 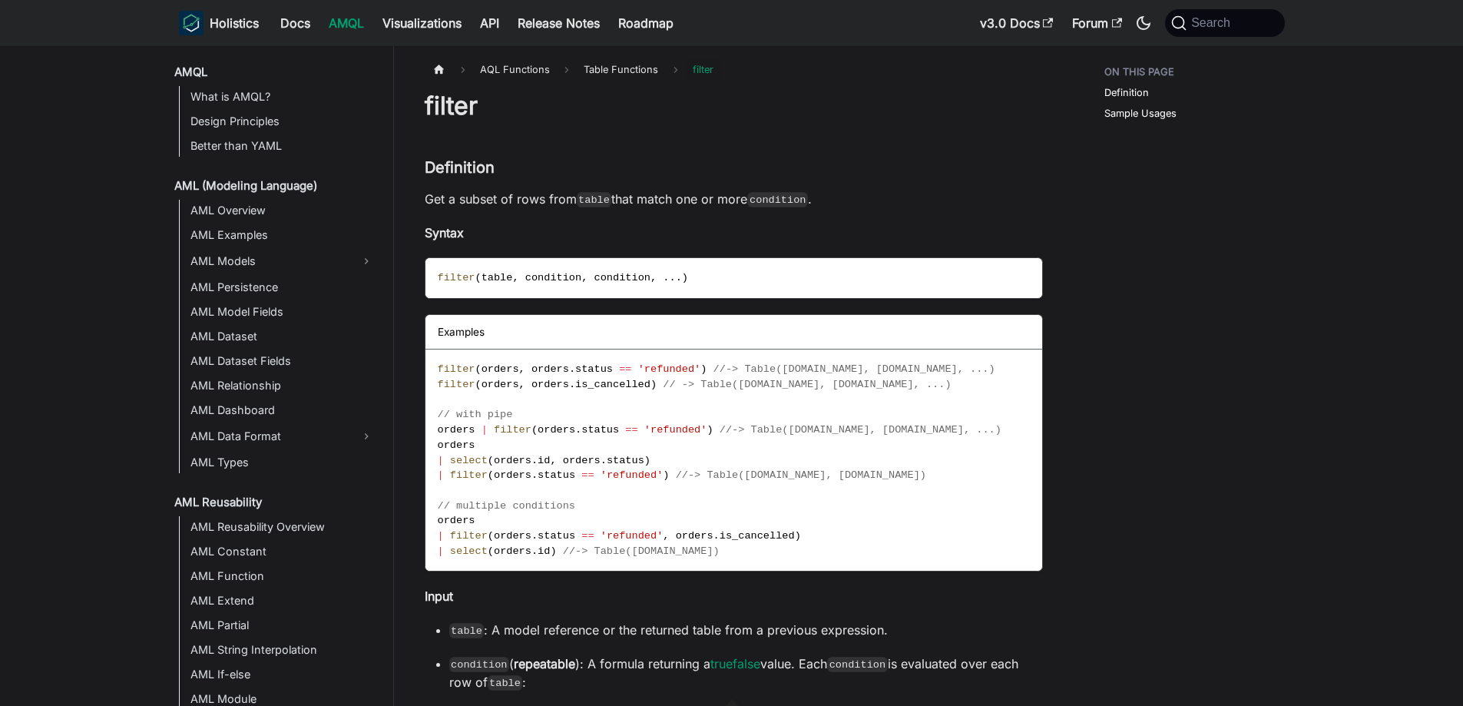 What do you see at coordinates (444, 233) in the screenshot?
I see `strong: Syntax` at bounding box center [444, 233].